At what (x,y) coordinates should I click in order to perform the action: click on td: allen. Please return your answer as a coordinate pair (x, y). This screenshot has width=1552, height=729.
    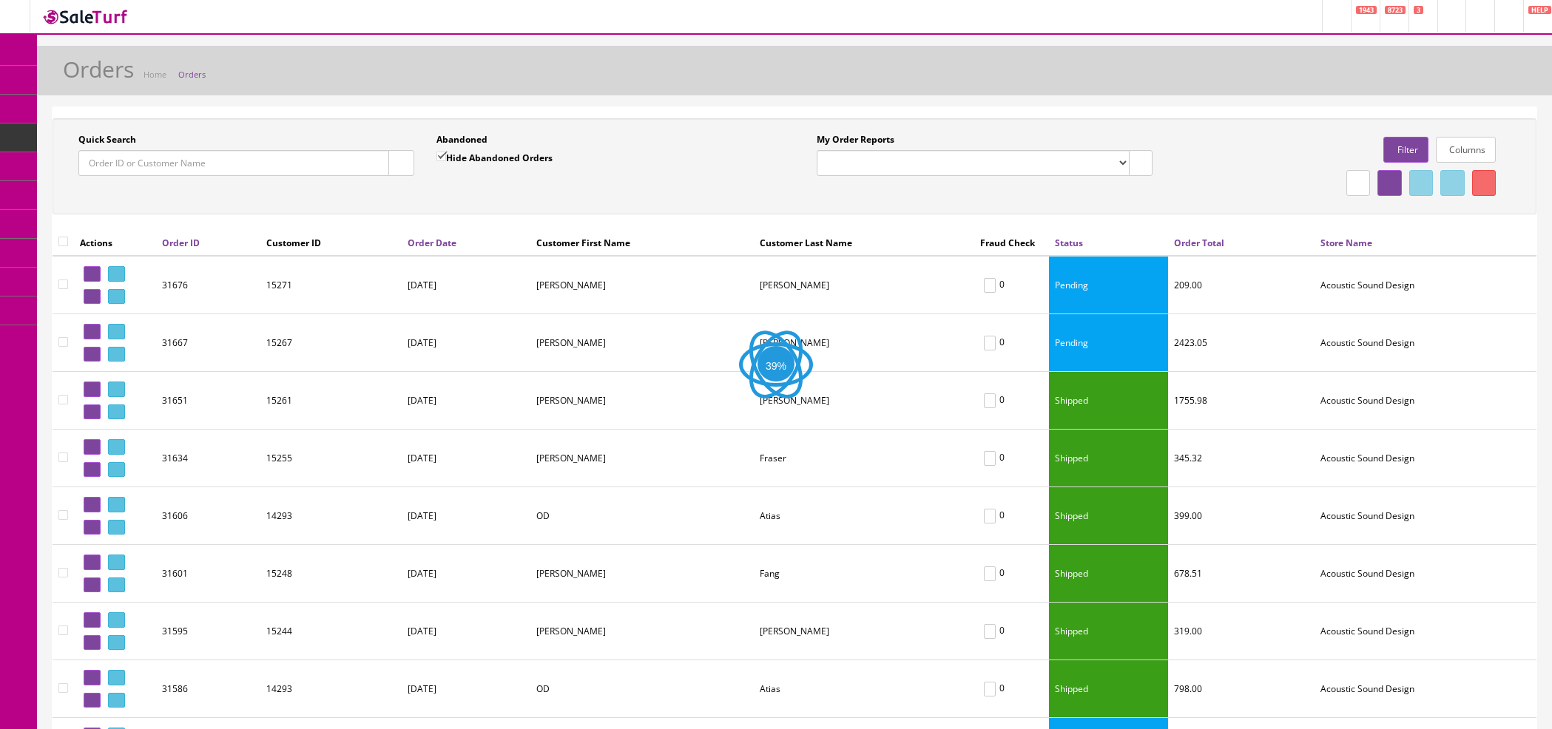
    Looking at the image, I should click on (641, 343).